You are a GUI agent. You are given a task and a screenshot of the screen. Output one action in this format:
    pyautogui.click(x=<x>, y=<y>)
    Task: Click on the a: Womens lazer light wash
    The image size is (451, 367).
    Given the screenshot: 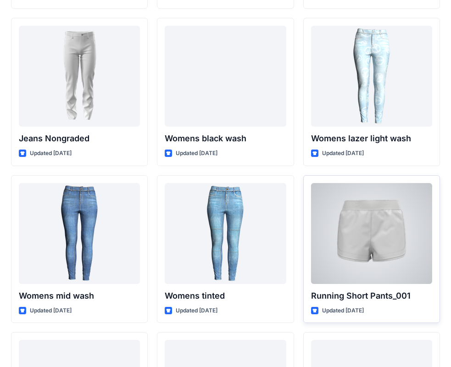 What is the action you would take?
    pyautogui.click(x=371, y=76)
    